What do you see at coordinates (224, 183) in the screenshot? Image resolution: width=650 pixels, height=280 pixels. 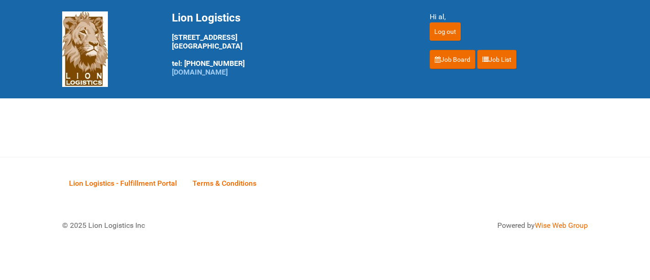 I see `a: Terms & Conditions` at bounding box center [224, 183].